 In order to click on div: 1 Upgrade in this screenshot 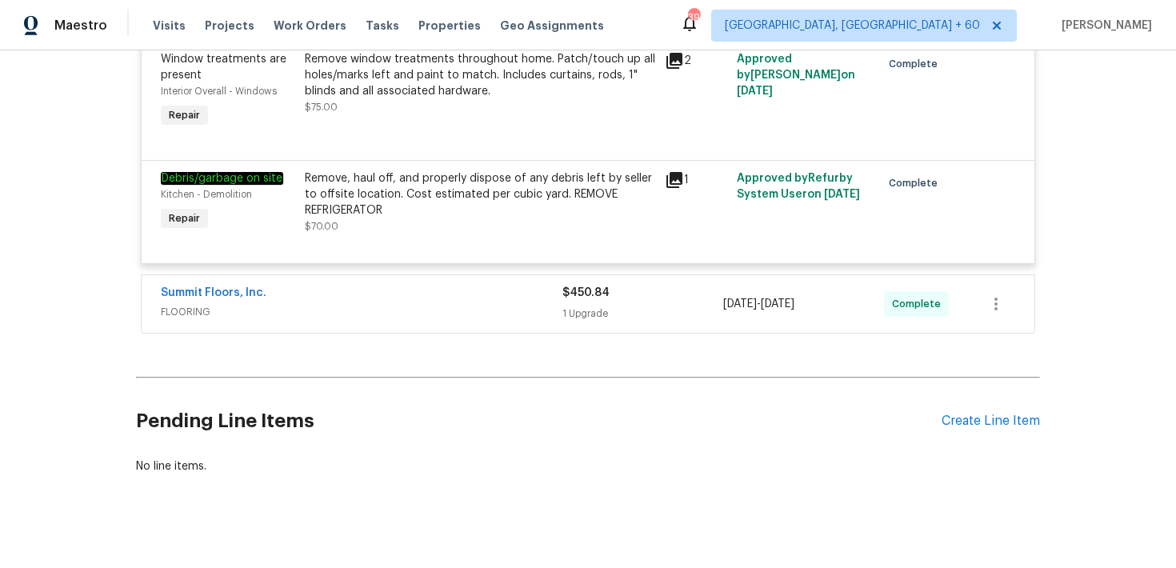, I will do `click(642, 314)`.